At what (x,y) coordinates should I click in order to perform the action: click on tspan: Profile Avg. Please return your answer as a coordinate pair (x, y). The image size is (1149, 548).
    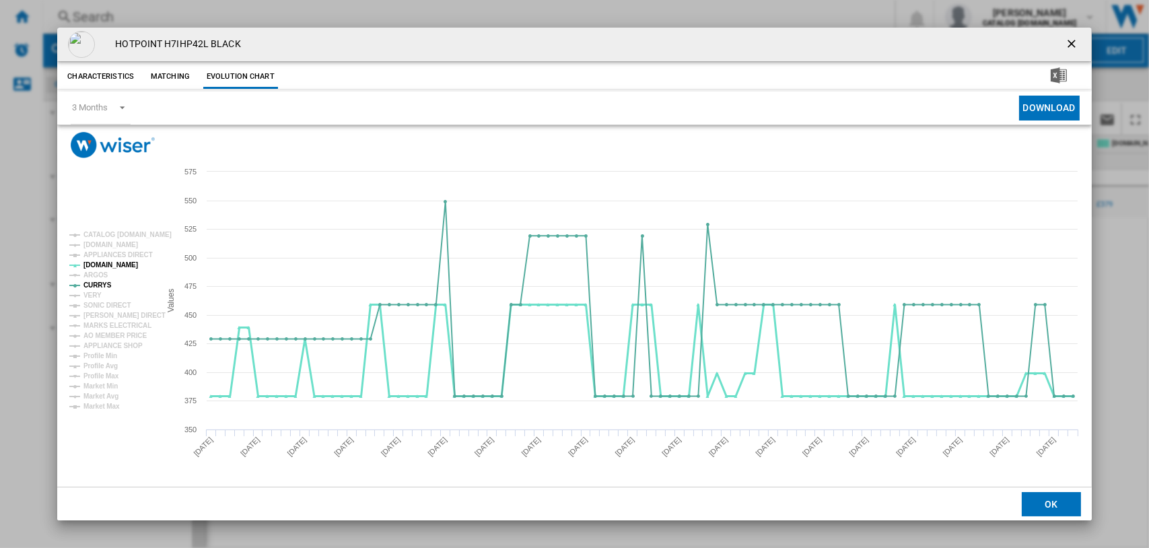
    Looking at the image, I should click on (100, 366).